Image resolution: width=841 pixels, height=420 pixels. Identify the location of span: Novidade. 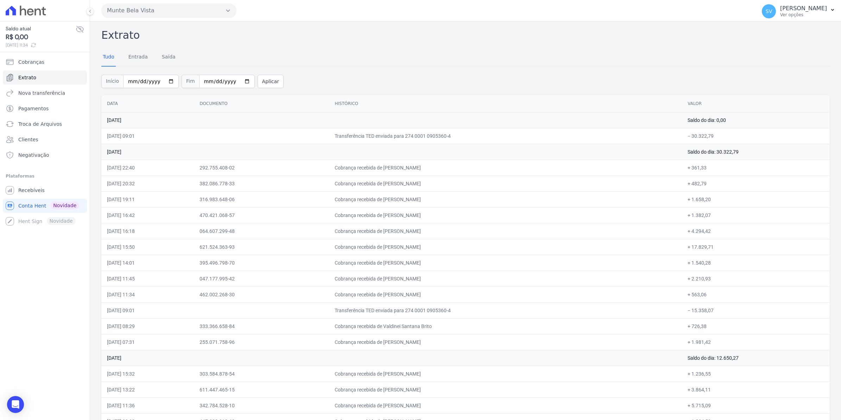
(65, 205).